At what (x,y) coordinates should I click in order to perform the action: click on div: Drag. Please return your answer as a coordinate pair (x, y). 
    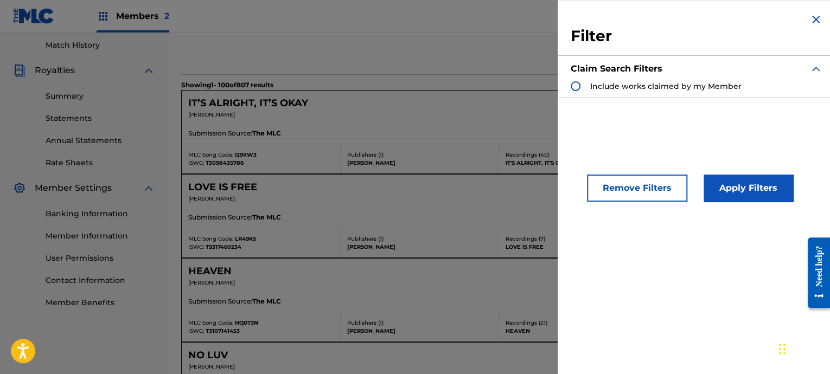
    Looking at the image, I should click on (782, 349).